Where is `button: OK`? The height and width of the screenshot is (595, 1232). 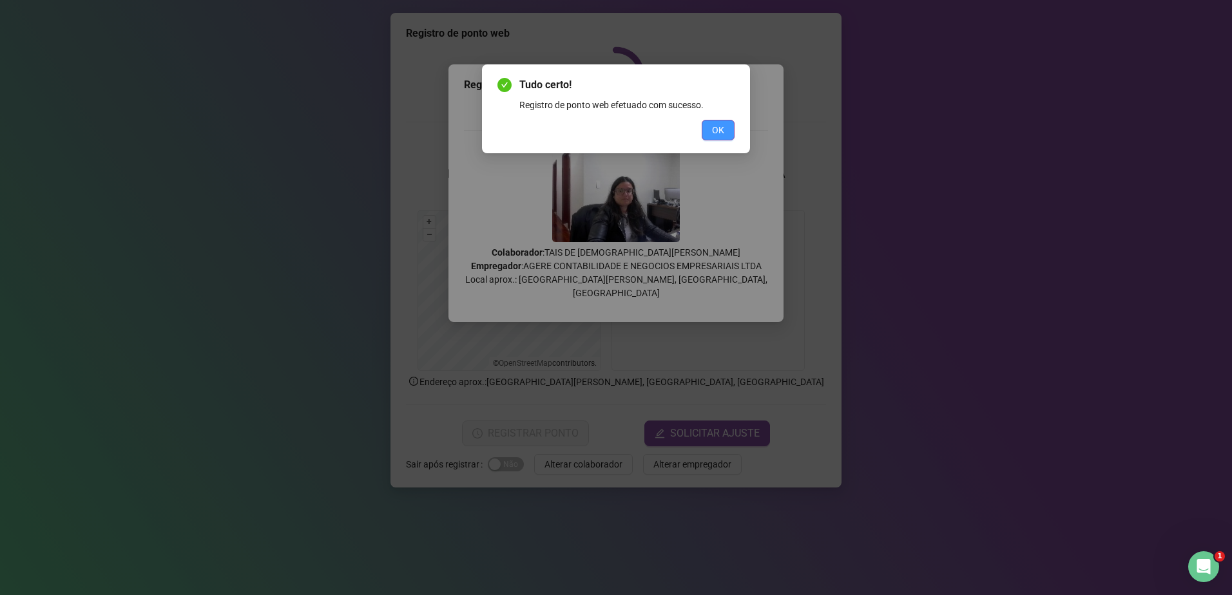 button: OK is located at coordinates (718, 130).